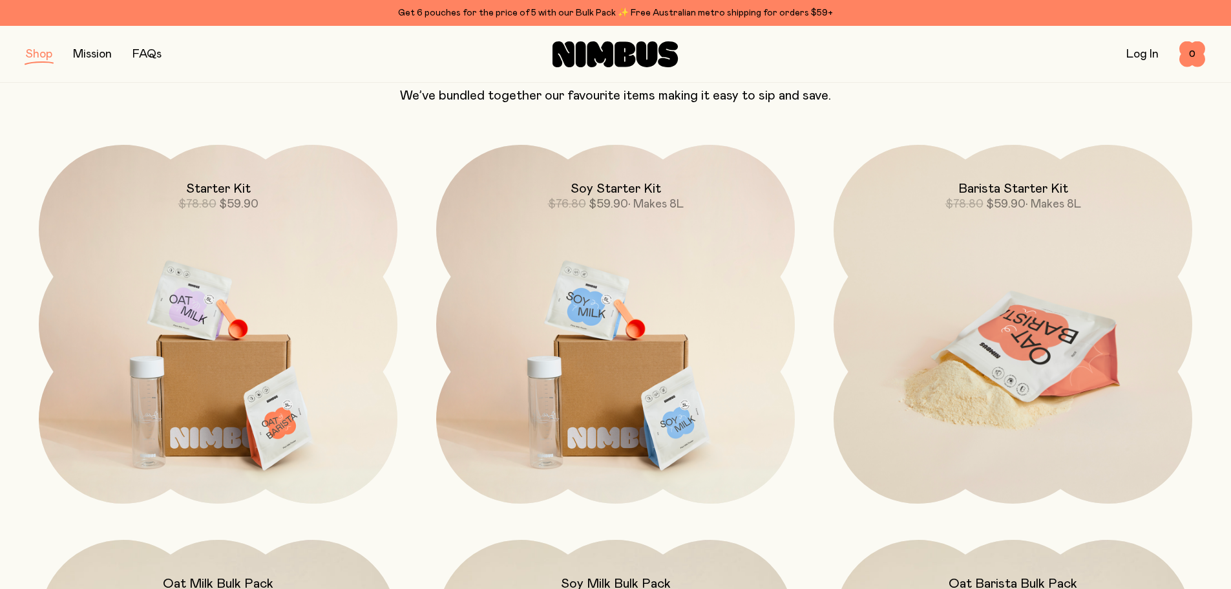  Describe the element at coordinates (1192, 54) in the screenshot. I see `span: 0` at that location.